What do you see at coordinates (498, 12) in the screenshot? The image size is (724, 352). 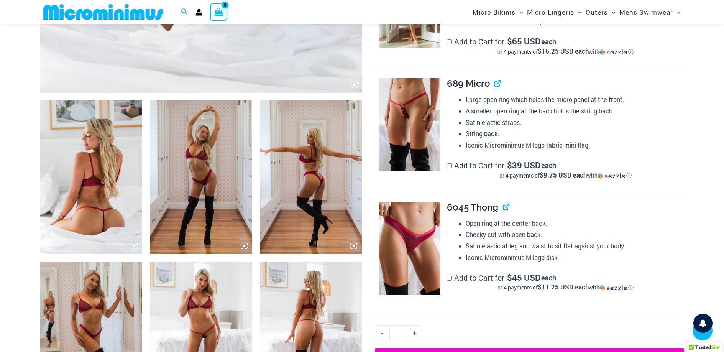 I see `a: Micro BikinisMenu ToggleMenu Toggle` at bounding box center [498, 12].